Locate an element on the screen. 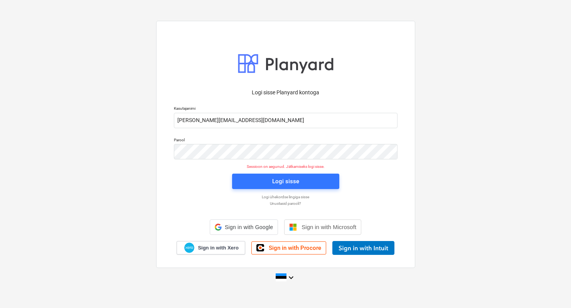 The width and height of the screenshot is (571, 308). div: Logi sisse is located at coordinates (285, 181).